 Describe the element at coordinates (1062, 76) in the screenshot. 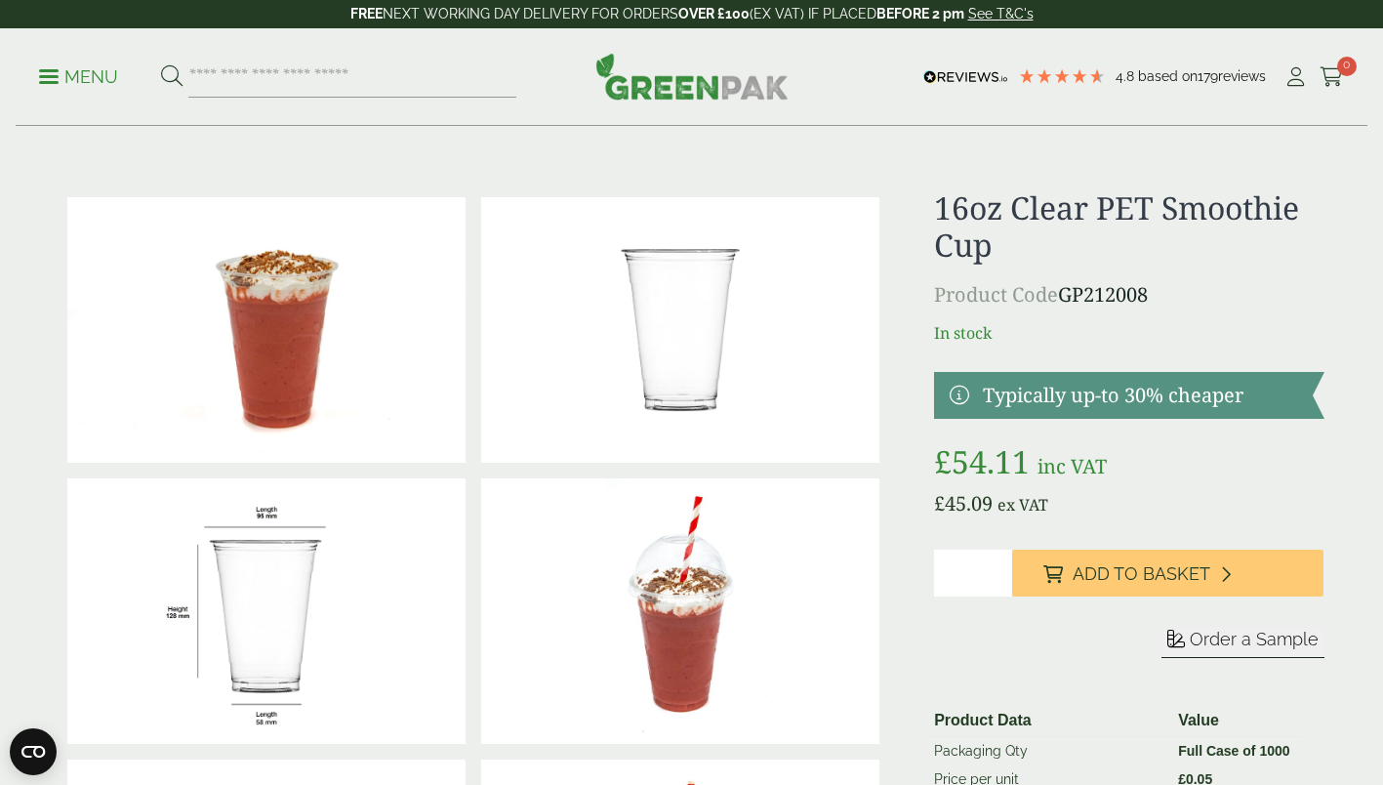

I see `div: 4.78 Stars` at that location.